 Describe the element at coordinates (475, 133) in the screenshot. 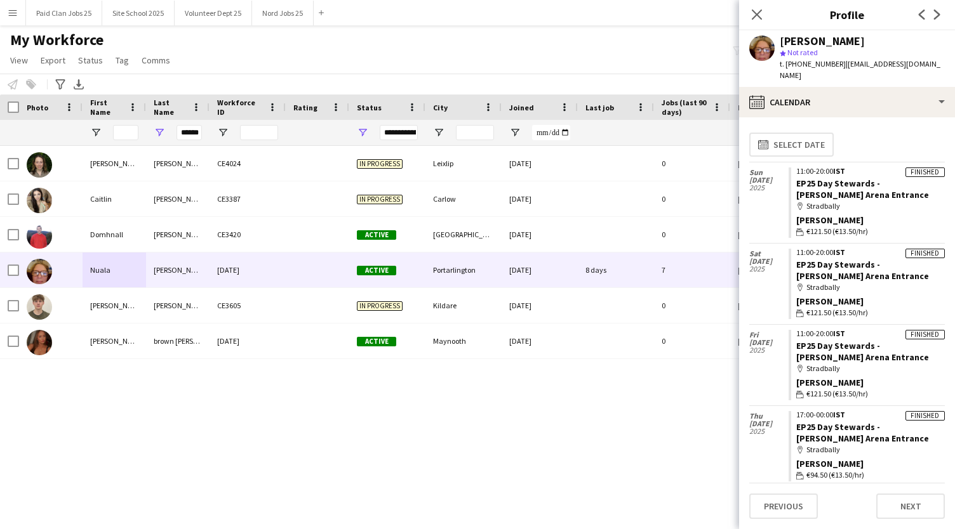

I see `input: City Filter Input` at that location.